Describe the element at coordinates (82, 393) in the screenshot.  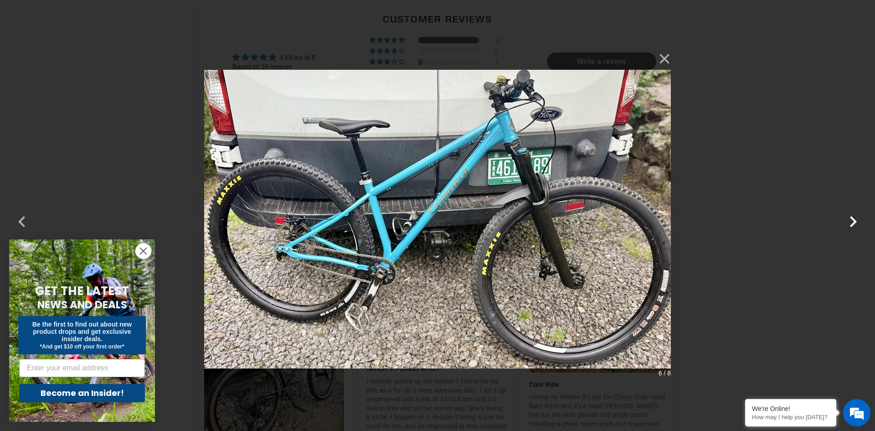
I see `button: Become an Insider!` at that location.